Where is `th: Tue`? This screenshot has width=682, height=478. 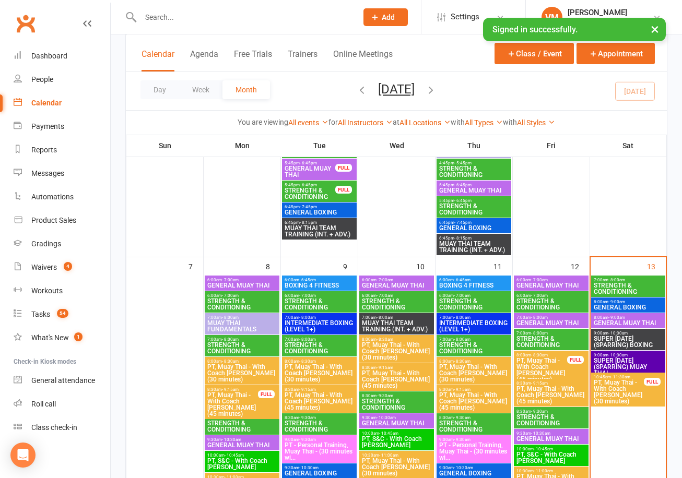 th: Tue is located at coordinates (320, 146).